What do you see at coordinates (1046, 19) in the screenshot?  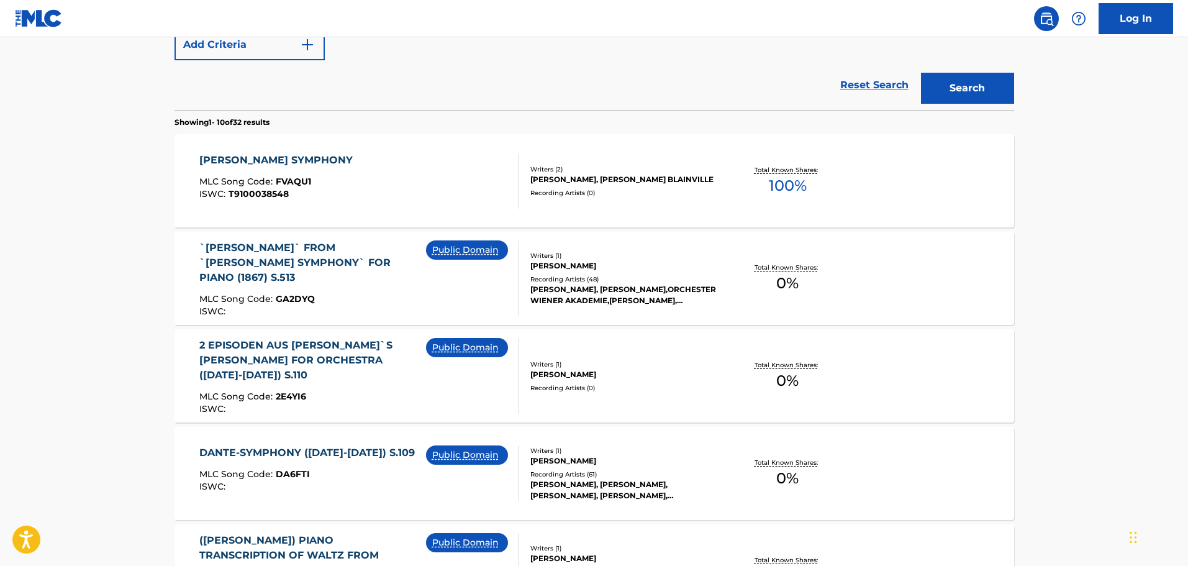 I see `img: search` at bounding box center [1046, 19].